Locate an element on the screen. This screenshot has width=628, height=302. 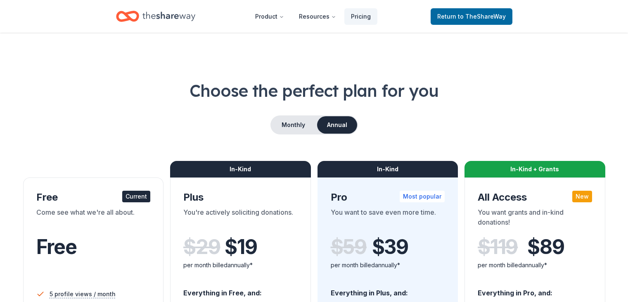
span: $ 19 is located at coordinates (241, 247).